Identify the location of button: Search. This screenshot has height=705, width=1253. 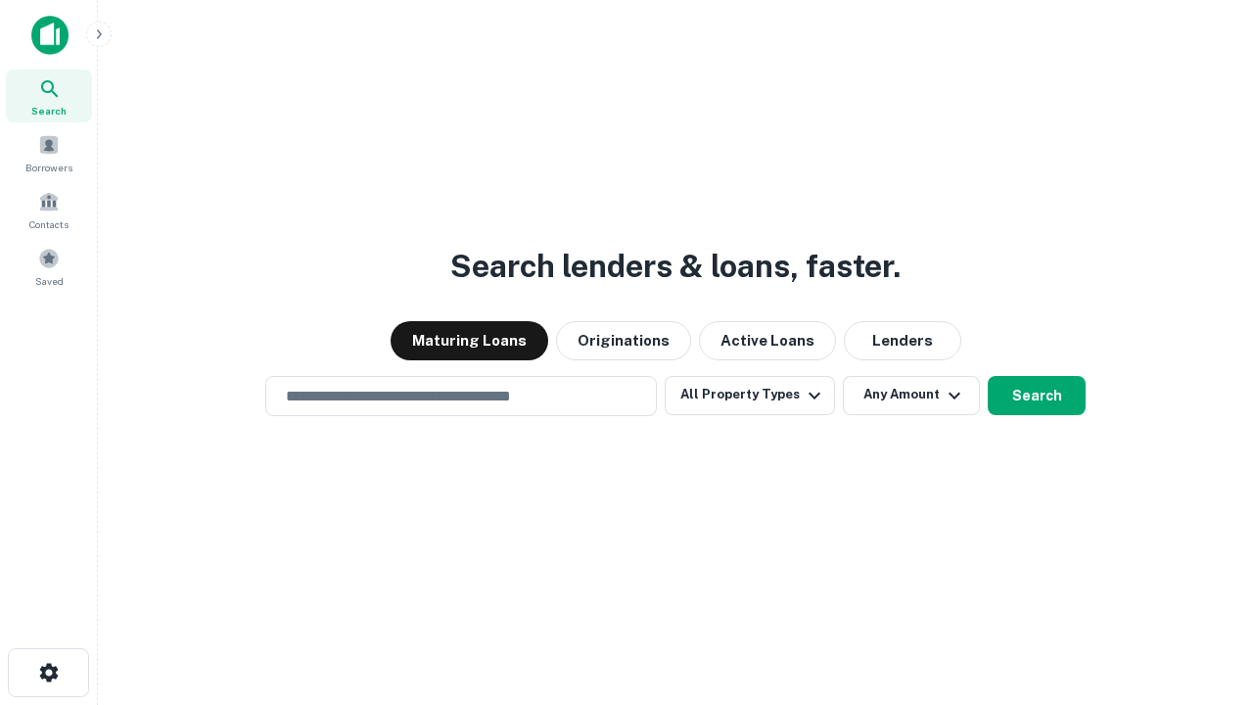
(1036, 395).